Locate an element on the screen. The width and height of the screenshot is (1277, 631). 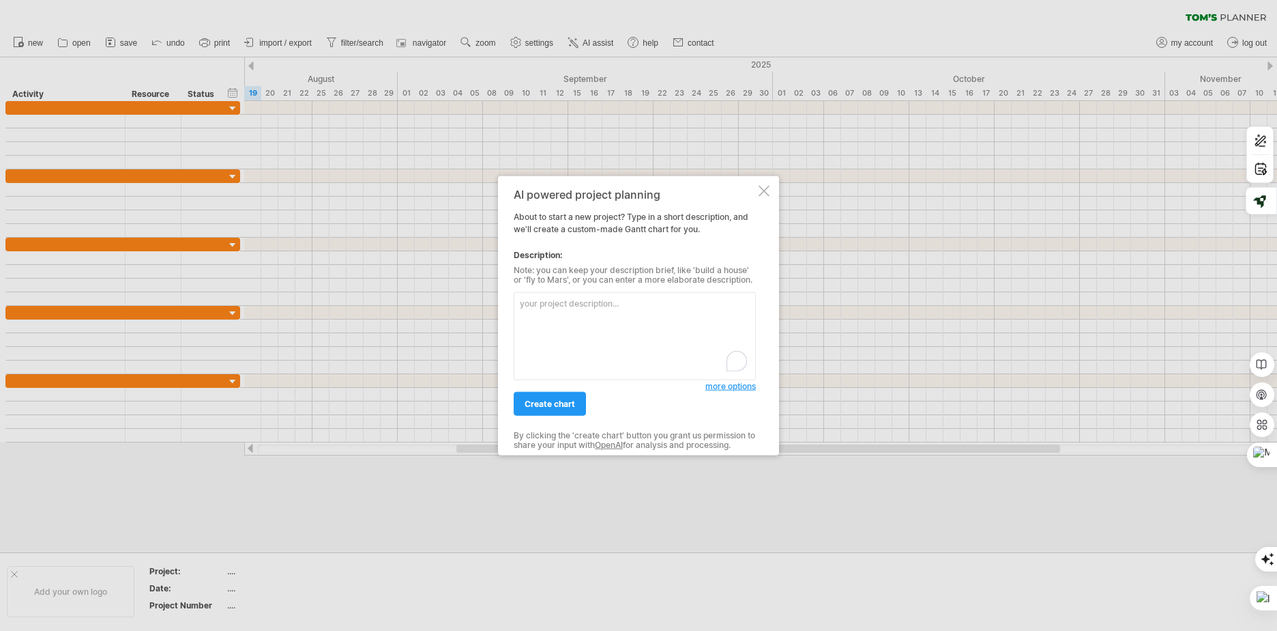
div: About to start a new project? Type in a short description, and we'll create a custom-made Gantt c... is located at coordinates (635, 315).